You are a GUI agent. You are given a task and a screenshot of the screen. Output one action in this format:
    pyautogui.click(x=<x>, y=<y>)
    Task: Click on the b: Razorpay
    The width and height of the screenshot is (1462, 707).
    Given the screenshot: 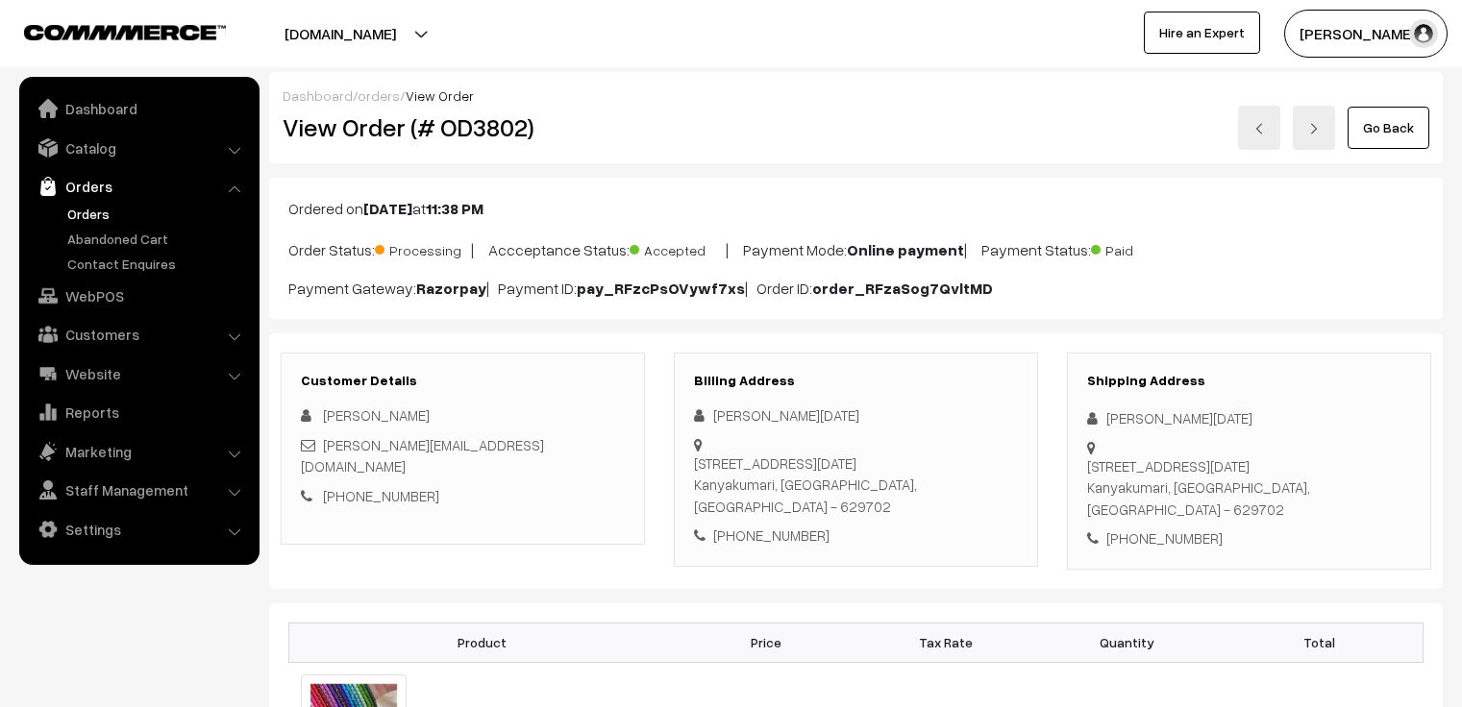 What is the action you would take?
    pyautogui.click(x=451, y=288)
    